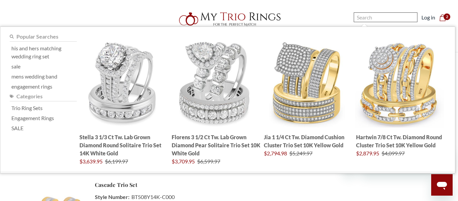 Image resolution: width=458 pixels, height=201 pixels. What do you see at coordinates (116, 185) in the screenshot?
I see `a: Cascade Trio Set` at bounding box center [116, 185].